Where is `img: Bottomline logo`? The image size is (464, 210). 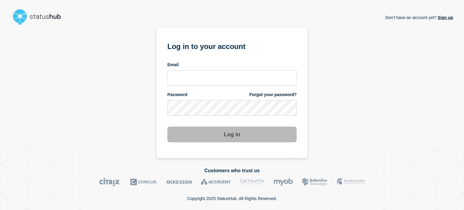
img: Bottomline logo is located at coordinates (315, 182).